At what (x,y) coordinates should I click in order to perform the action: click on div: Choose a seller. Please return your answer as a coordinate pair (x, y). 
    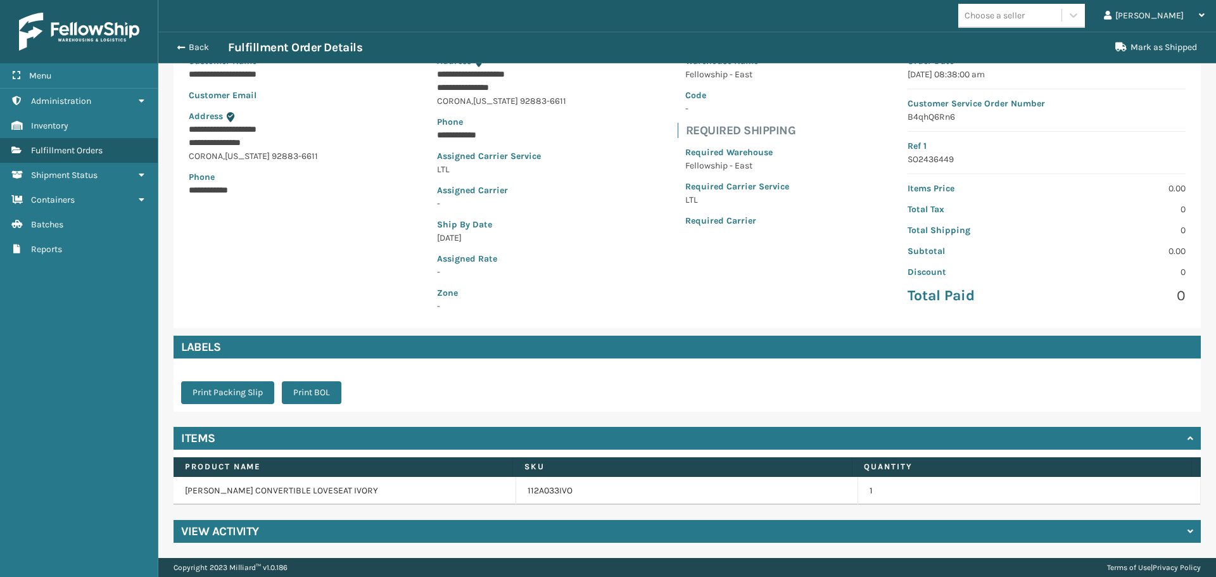
    Looking at the image, I should click on (994, 15).